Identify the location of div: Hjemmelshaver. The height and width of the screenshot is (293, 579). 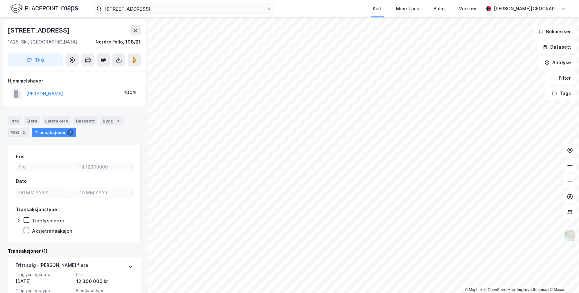
(74, 81).